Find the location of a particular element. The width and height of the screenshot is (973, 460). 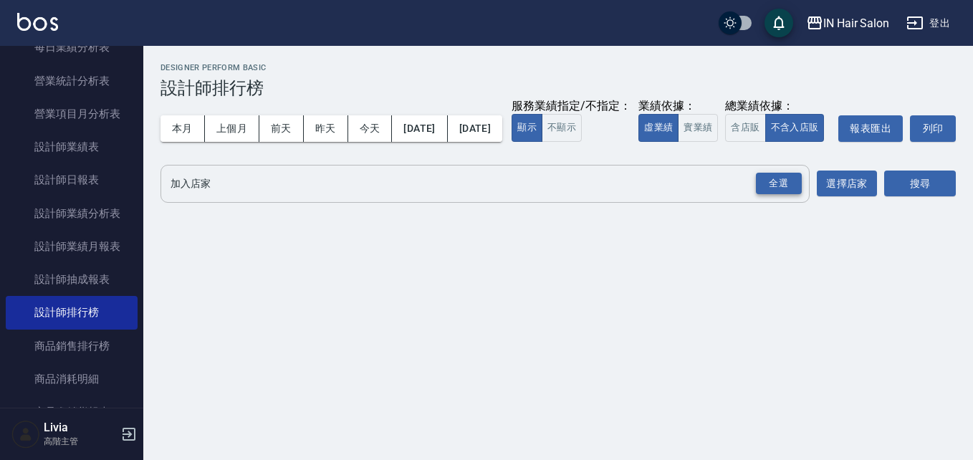

a: 報表匯出 is located at coordinates (871, 128).